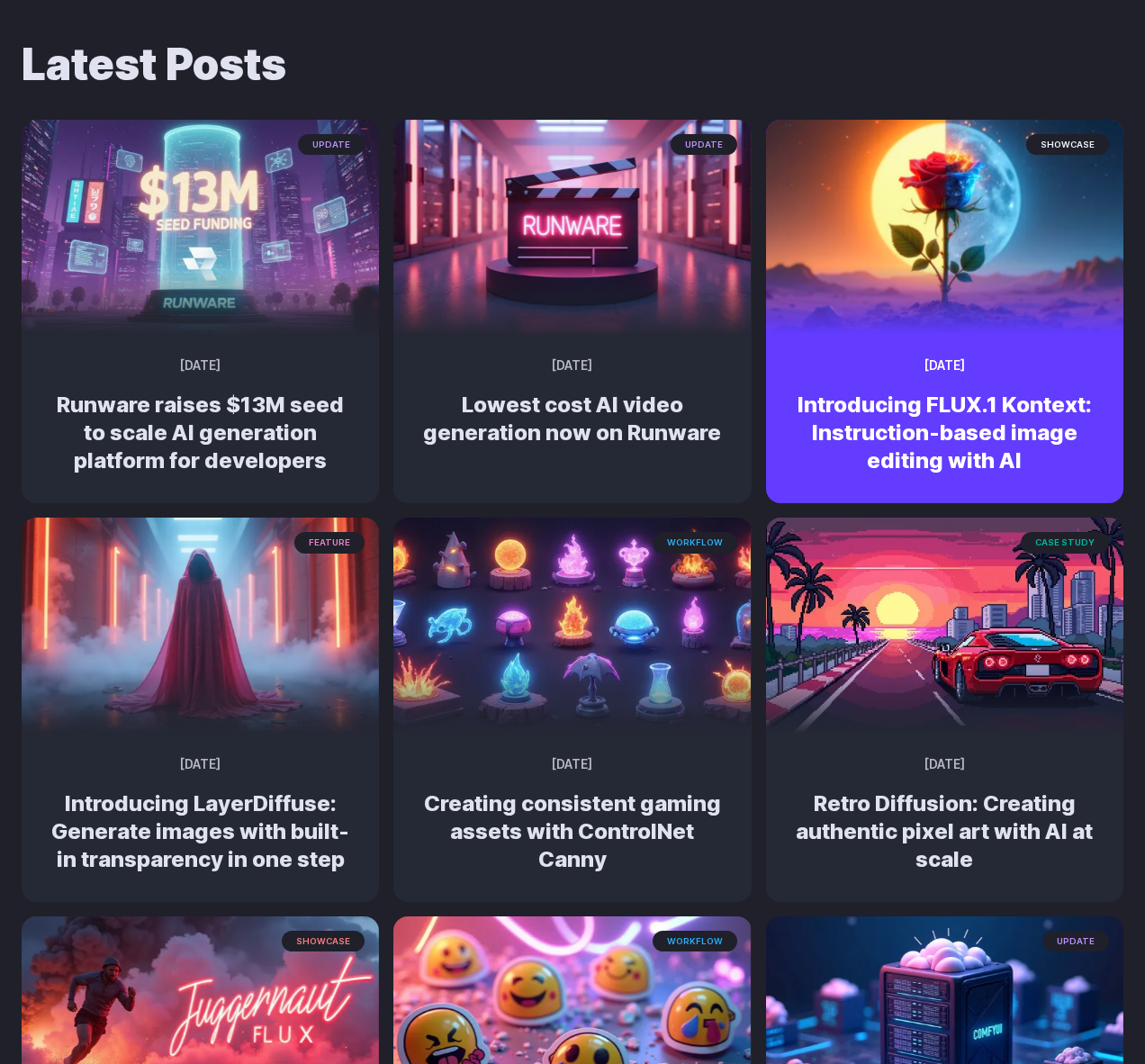  Describe the element at coordinates (944, 432) in the screenshot. I see `h2: Introducing FLUX.1 Kontext: Instruction-based image editing with AI` at that location.